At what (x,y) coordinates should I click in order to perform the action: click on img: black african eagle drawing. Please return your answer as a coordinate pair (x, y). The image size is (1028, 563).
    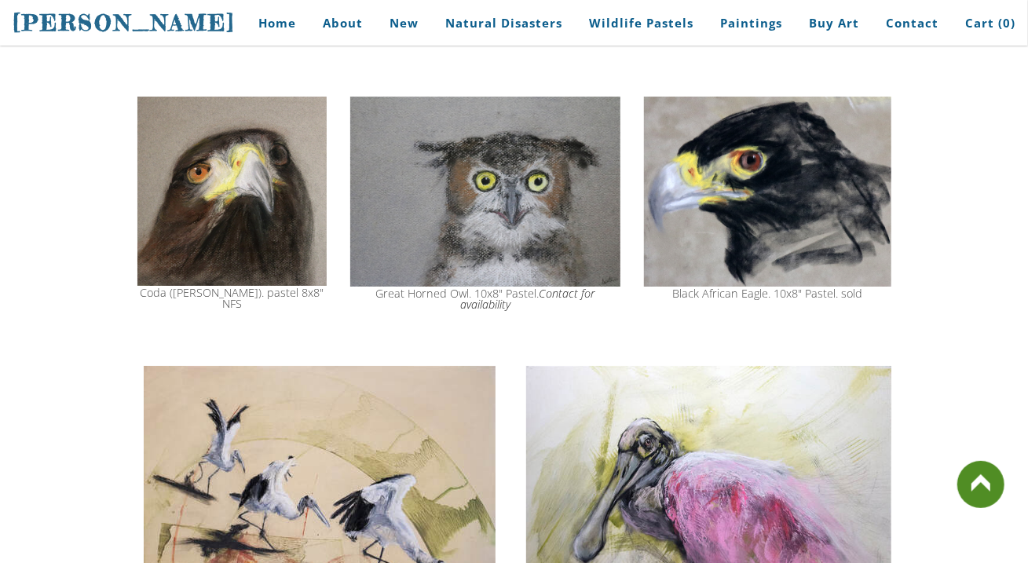
    Looking at the image, I should click on (767, 192).